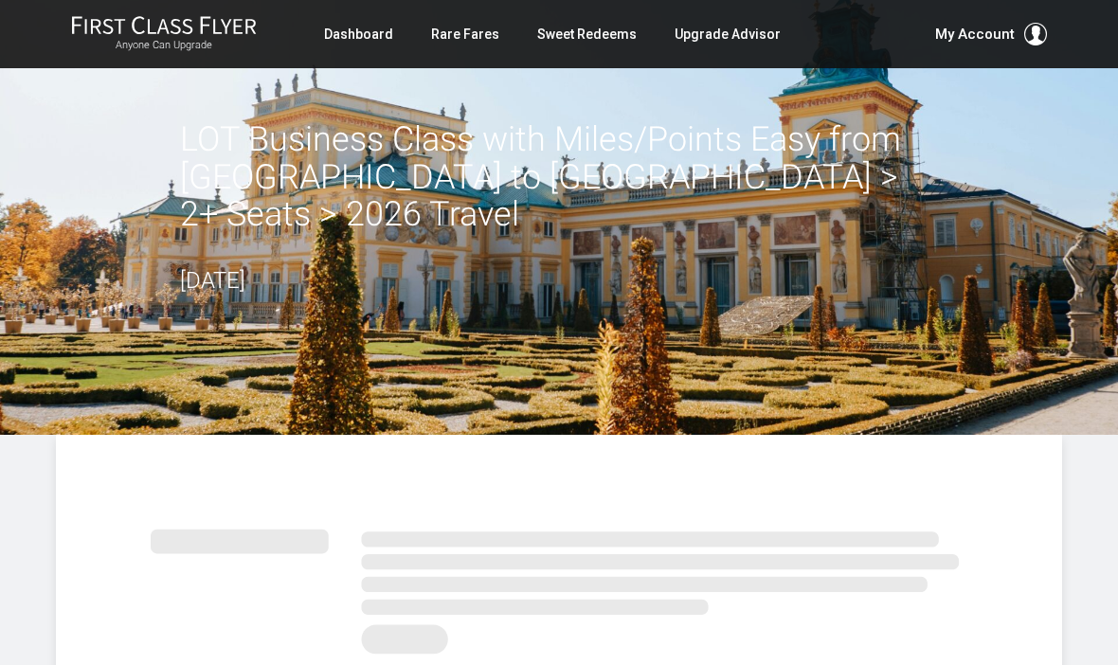  I want to click on a: Dashboard, so click(358, 34).